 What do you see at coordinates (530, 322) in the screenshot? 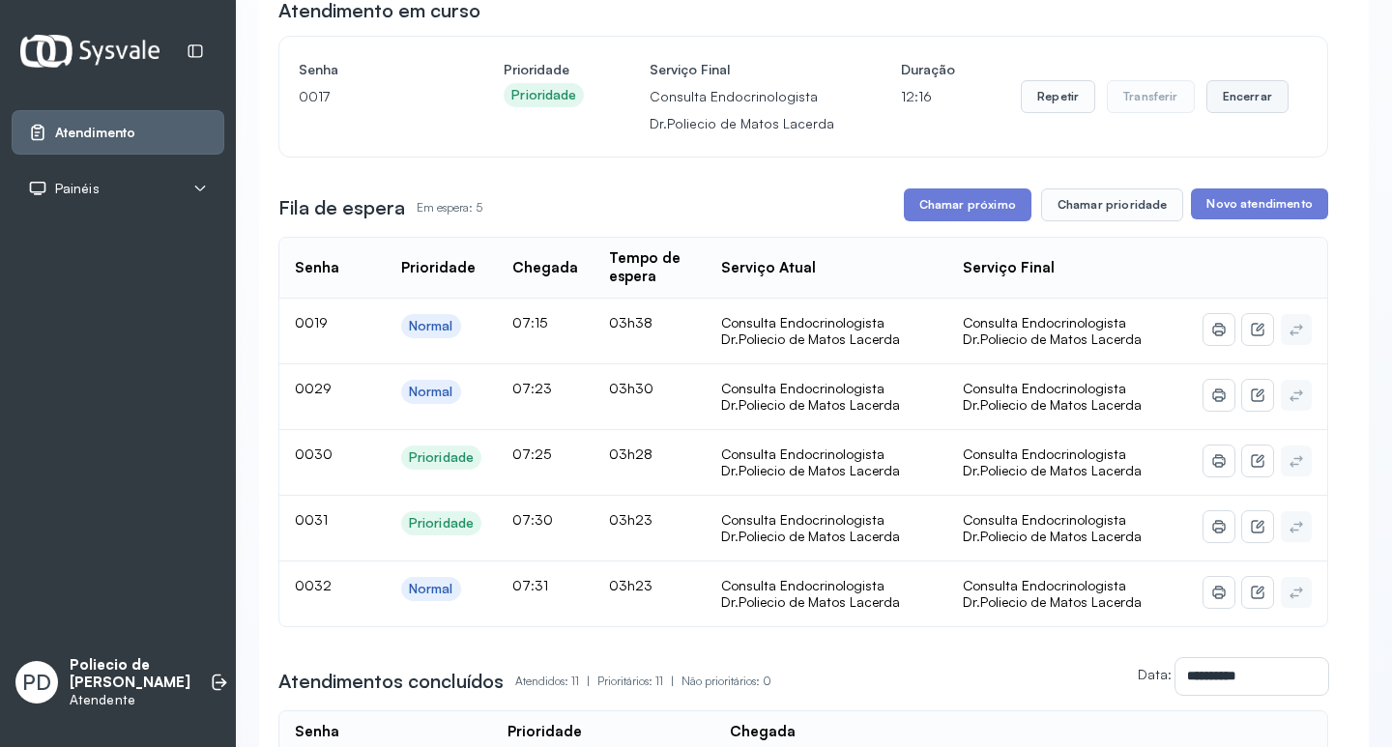
I see `span: 07:15` at bounding box center [530, 322].